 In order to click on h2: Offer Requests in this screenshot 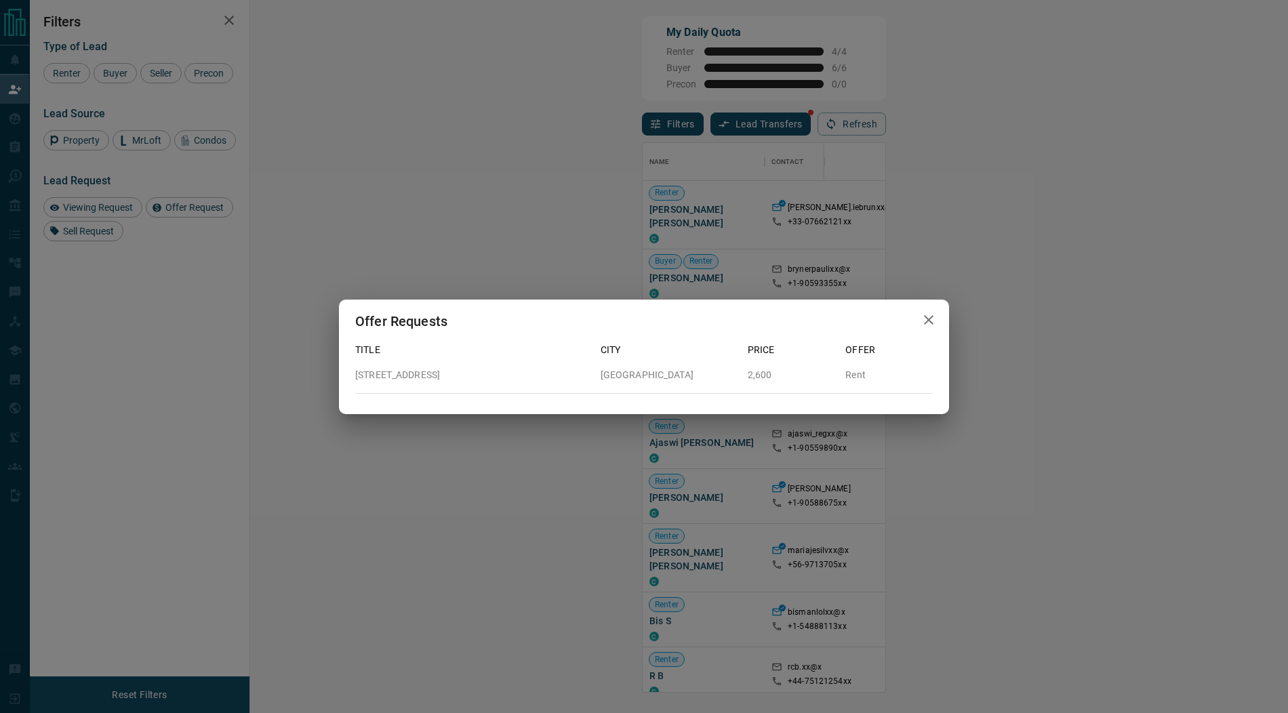, I will do `click(401, 321)`.